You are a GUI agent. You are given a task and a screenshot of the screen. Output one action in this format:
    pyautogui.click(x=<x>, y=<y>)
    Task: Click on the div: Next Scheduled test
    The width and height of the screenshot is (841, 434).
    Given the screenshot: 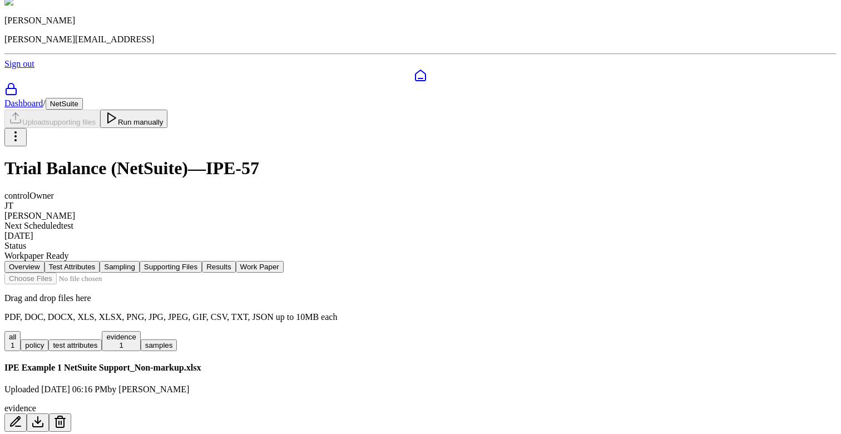 What is the action you would take?
    pyautogui.click(x=421, y=226)
    